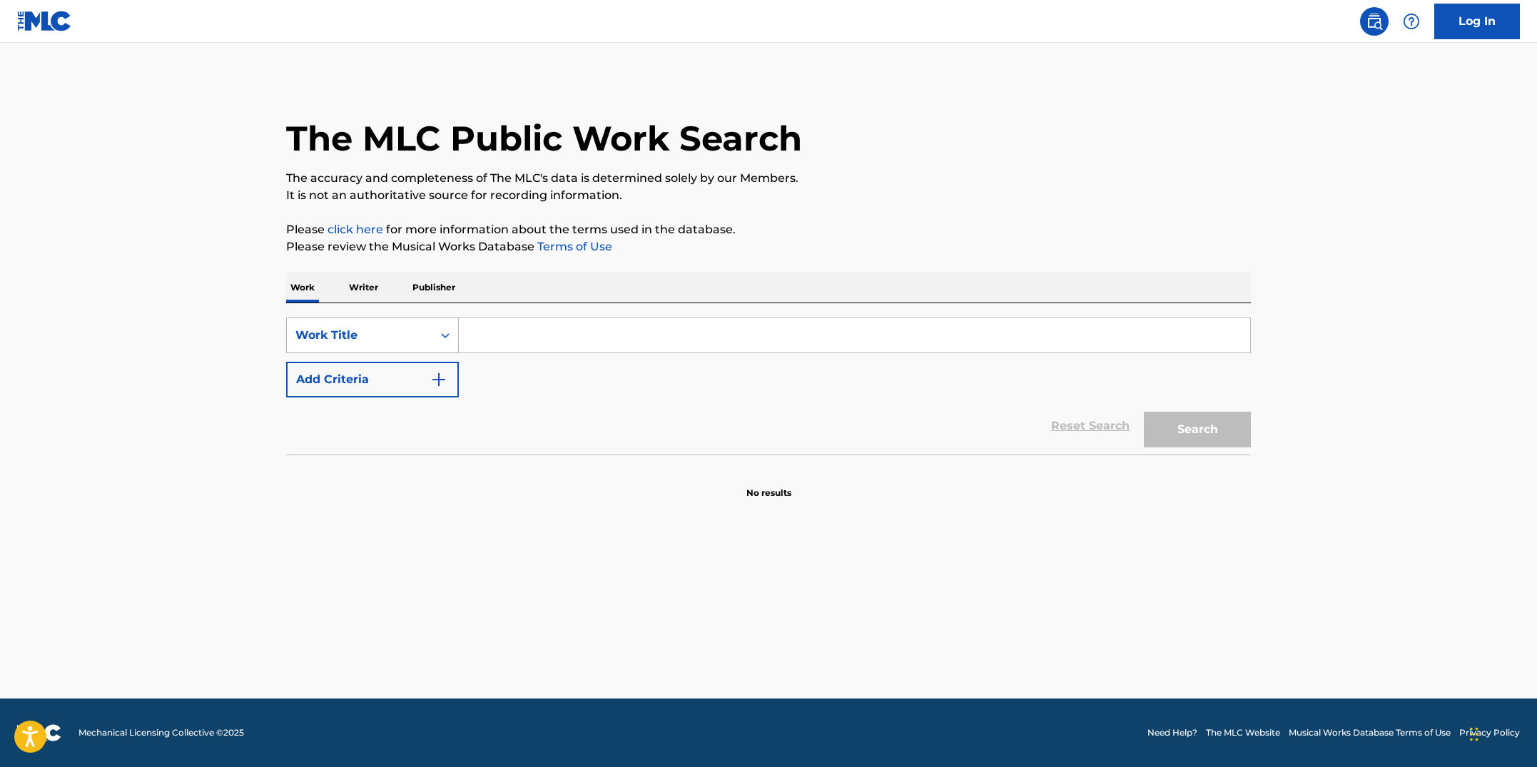  Describe the element at coordinates (1411, 21) in the screenshot. I see `div: Help` at that location.